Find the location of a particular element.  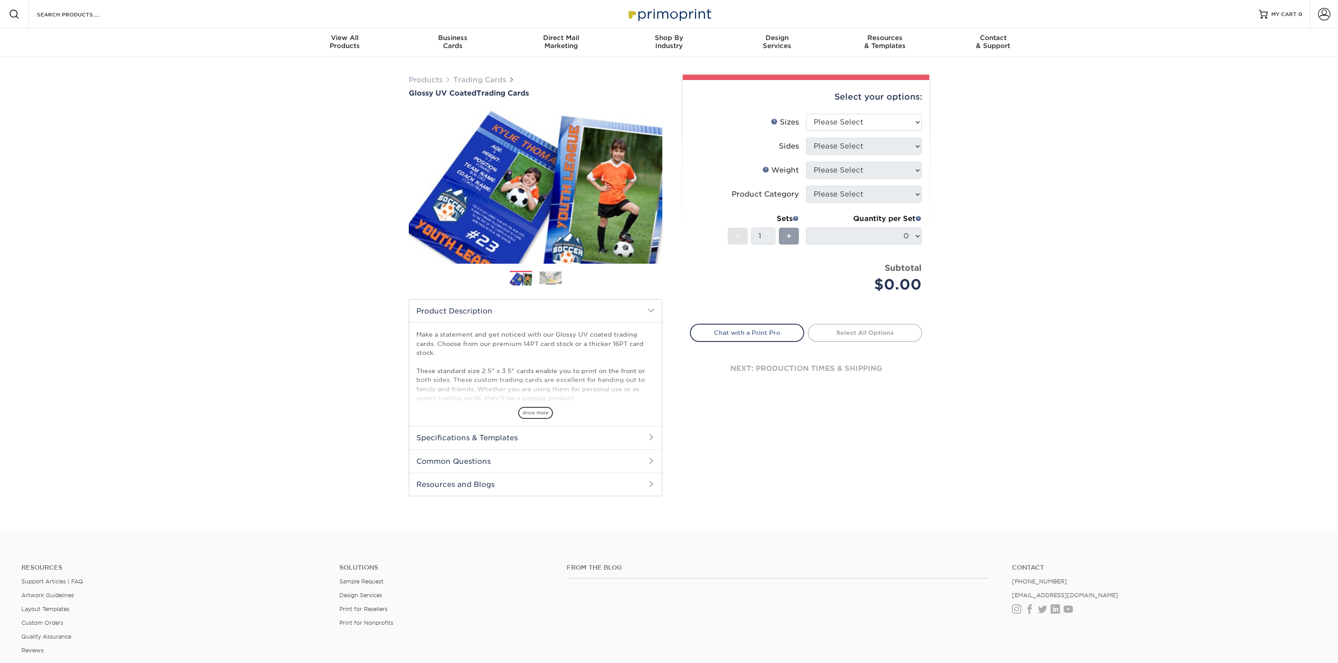

span: MY CART is located at coordinates (1284, 14).